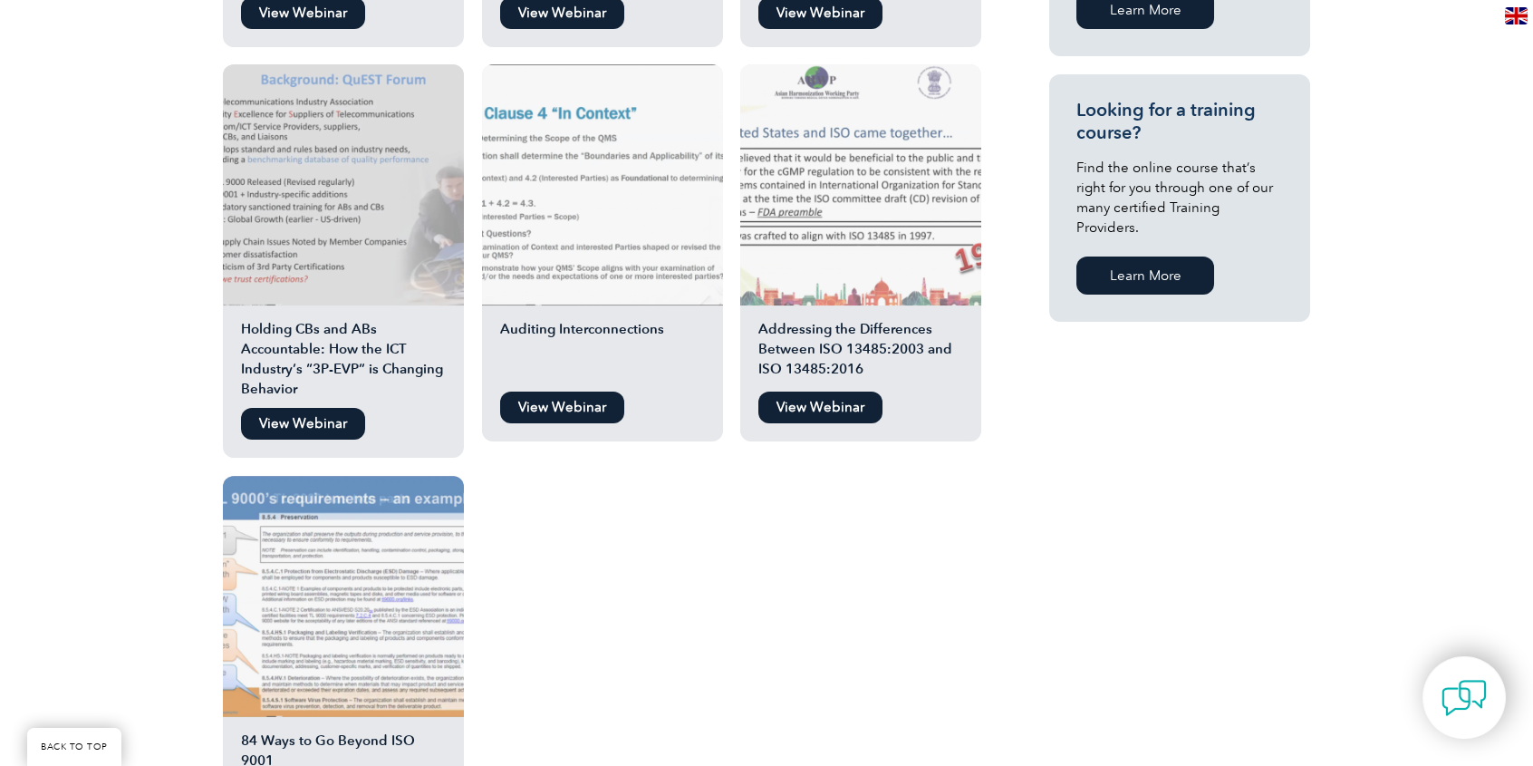 This screenshot has width=1533, height=766. What do you see at coordinates (1180, 198) in the screenshot?
I see `p: Find the online course that’s right for you through one of our many certified Training Providers.` at bounding box center [1180, 198].